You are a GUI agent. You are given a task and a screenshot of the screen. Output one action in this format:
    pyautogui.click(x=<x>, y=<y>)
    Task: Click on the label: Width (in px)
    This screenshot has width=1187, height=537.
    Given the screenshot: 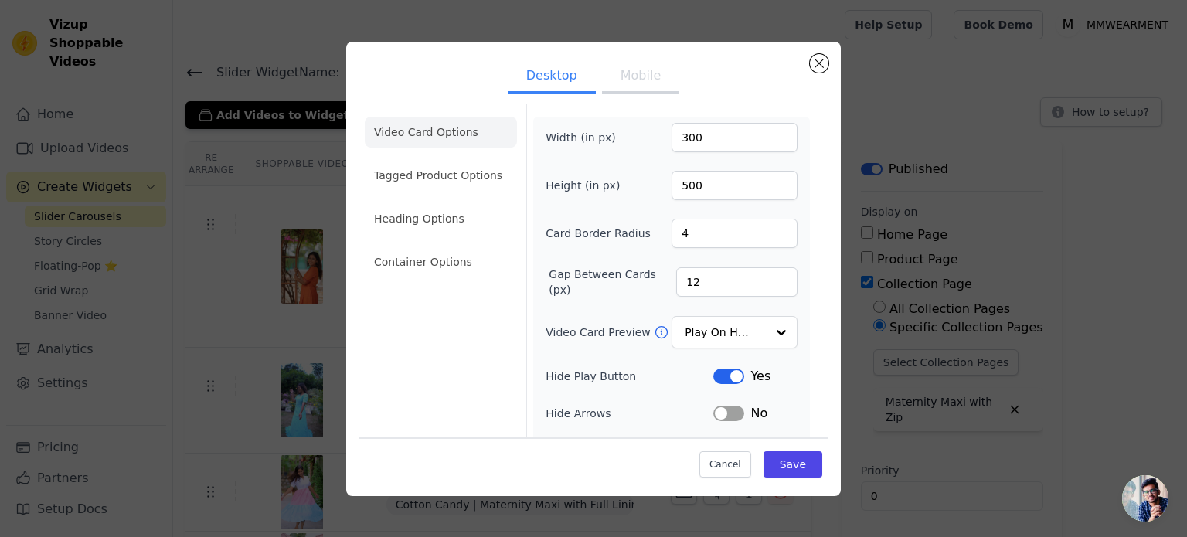 What is the action you would take?
    pyautogui.click(x=587, y=138)
    